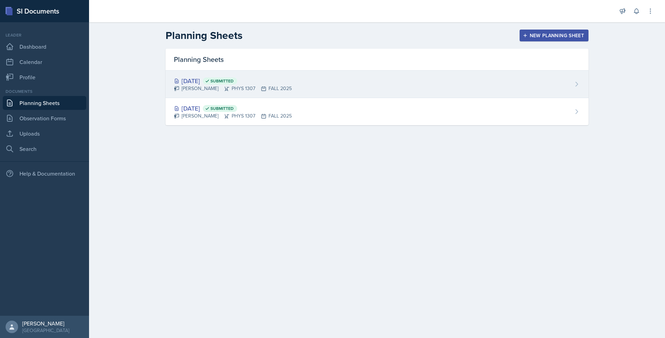 The height and width of the screenshot is (338, 665). What do you see at coordinates (44, 35) in the screenshot?
I see `div: Leader` at bounding box center [44, 35].